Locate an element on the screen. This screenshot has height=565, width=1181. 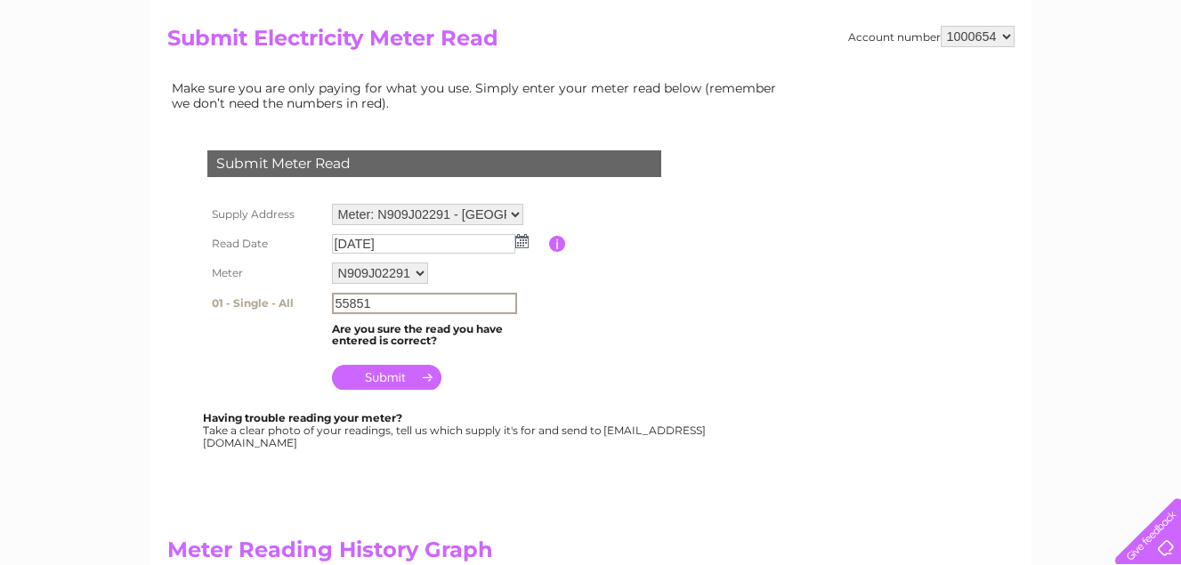
input: Submit is located at coordinates (386, 377).